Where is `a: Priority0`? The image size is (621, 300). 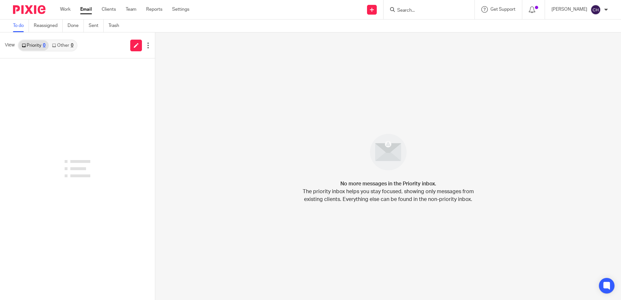 a: Priority0 is located at coordinates (33, 45).